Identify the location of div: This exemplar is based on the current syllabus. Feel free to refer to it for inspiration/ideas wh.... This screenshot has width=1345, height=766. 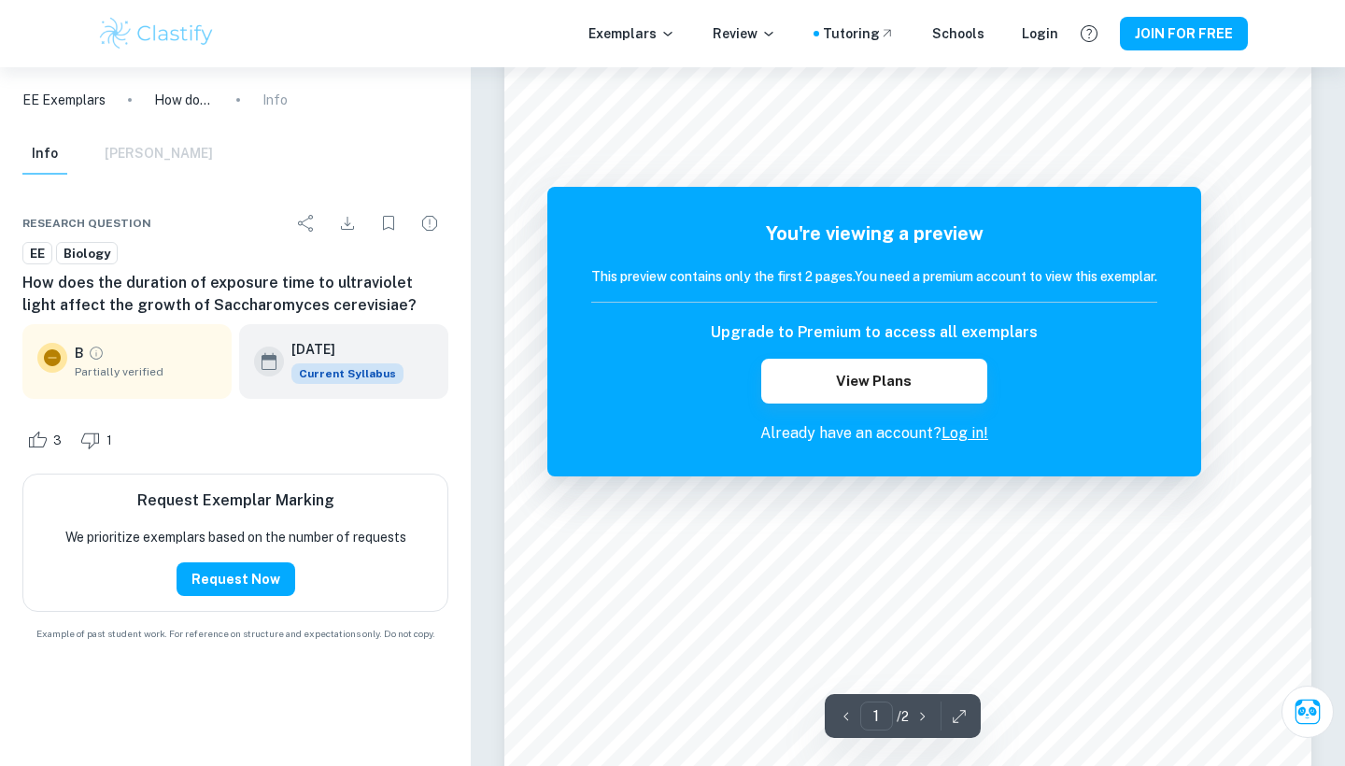
(348, 374).